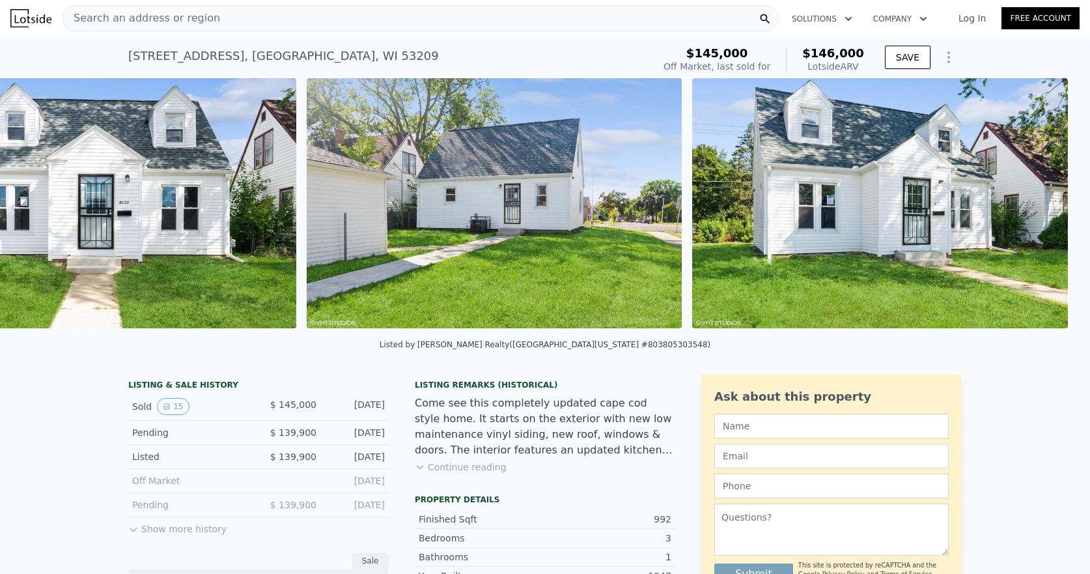  I want to click on div: Property details, so click(545, 499).